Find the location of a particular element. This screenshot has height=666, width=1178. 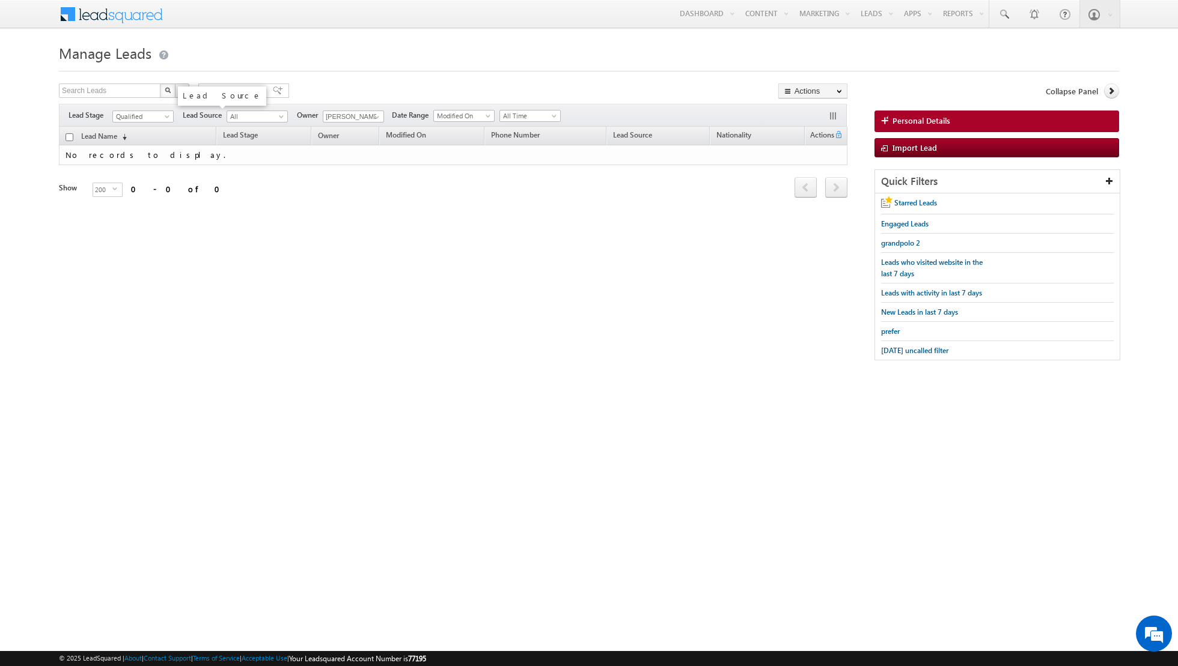

a: Nationality is located at coordinates (734, 136).